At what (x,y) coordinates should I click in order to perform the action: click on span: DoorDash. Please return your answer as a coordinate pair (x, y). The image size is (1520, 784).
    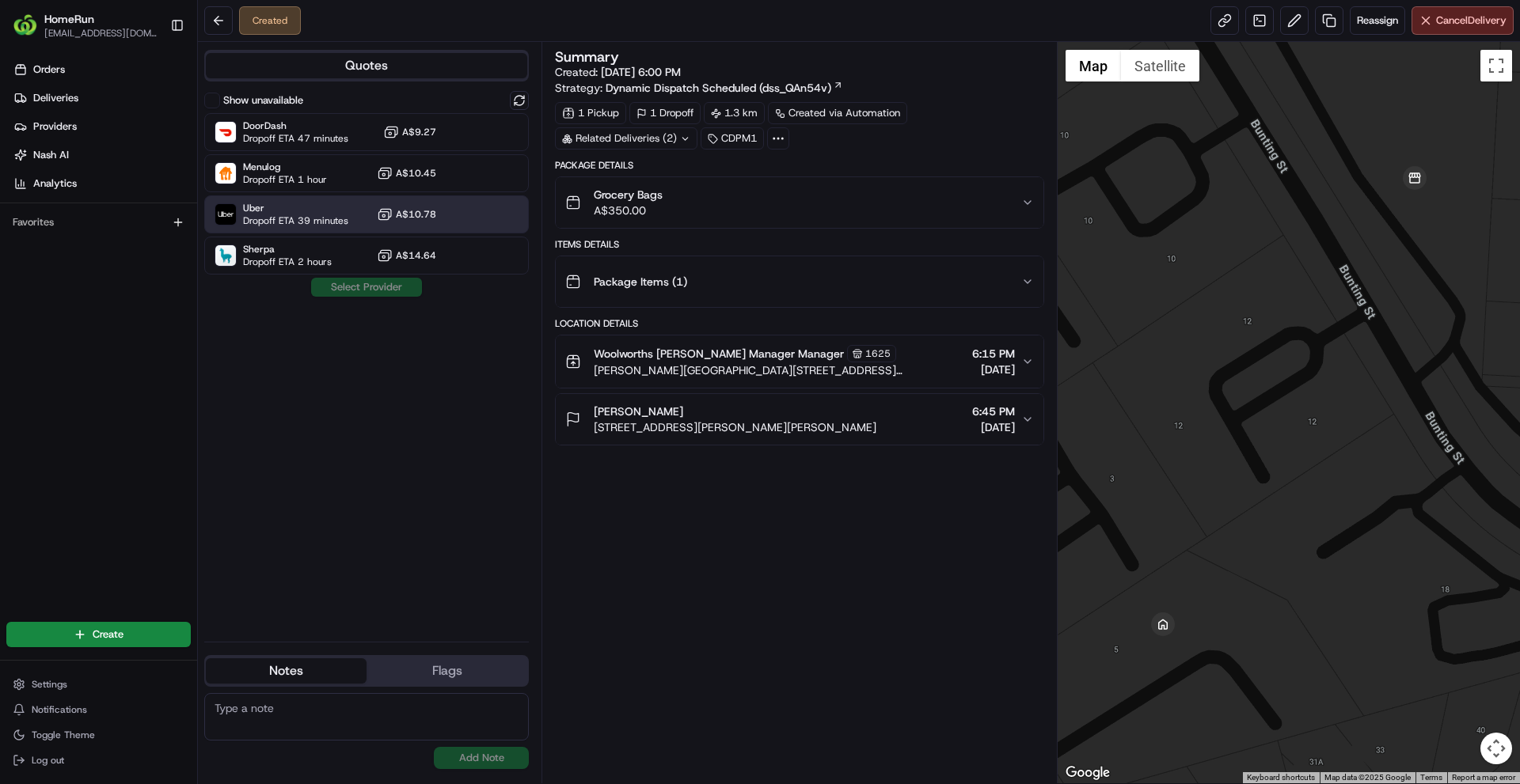
    Looking at the image, I should click on (295, 126).